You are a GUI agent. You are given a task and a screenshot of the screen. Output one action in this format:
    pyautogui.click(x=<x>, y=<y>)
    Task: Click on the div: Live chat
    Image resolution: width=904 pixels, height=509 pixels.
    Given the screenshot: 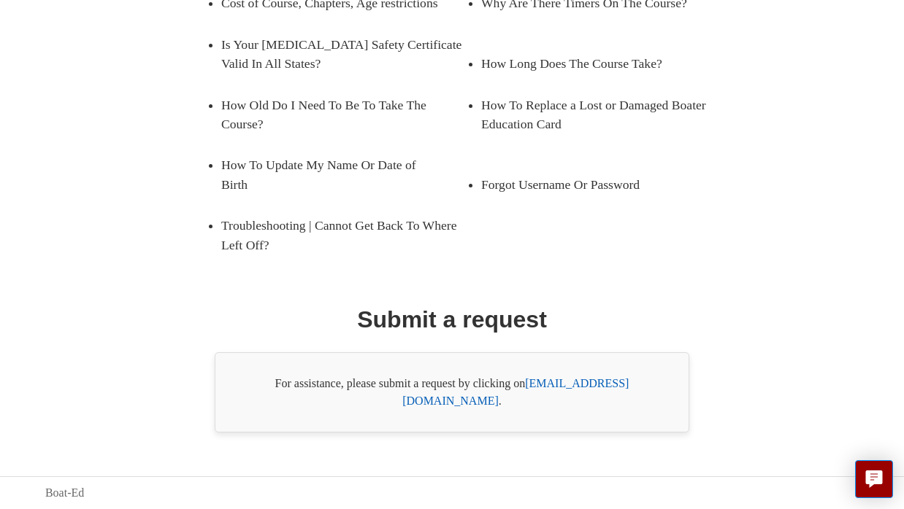 What is the action you would take?
    pyautogui.click(x=874, y=480)
    